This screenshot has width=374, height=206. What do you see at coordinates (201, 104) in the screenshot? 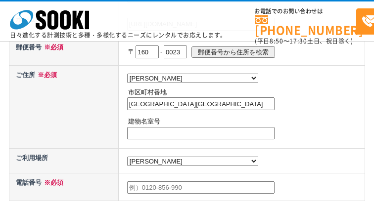
I see `input: 例）大阪市西区西本町1-15-10` at bounding box center [201, 104].